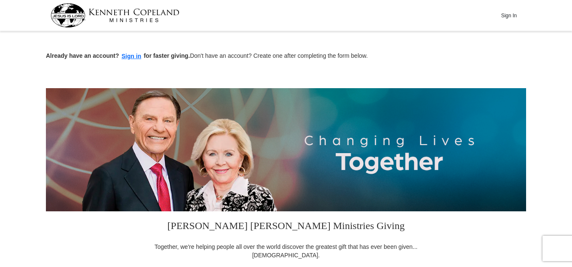 This screenshot has width=572, height=267. I want to click on img: kcm-header-logo.svg, so click(115, 15).